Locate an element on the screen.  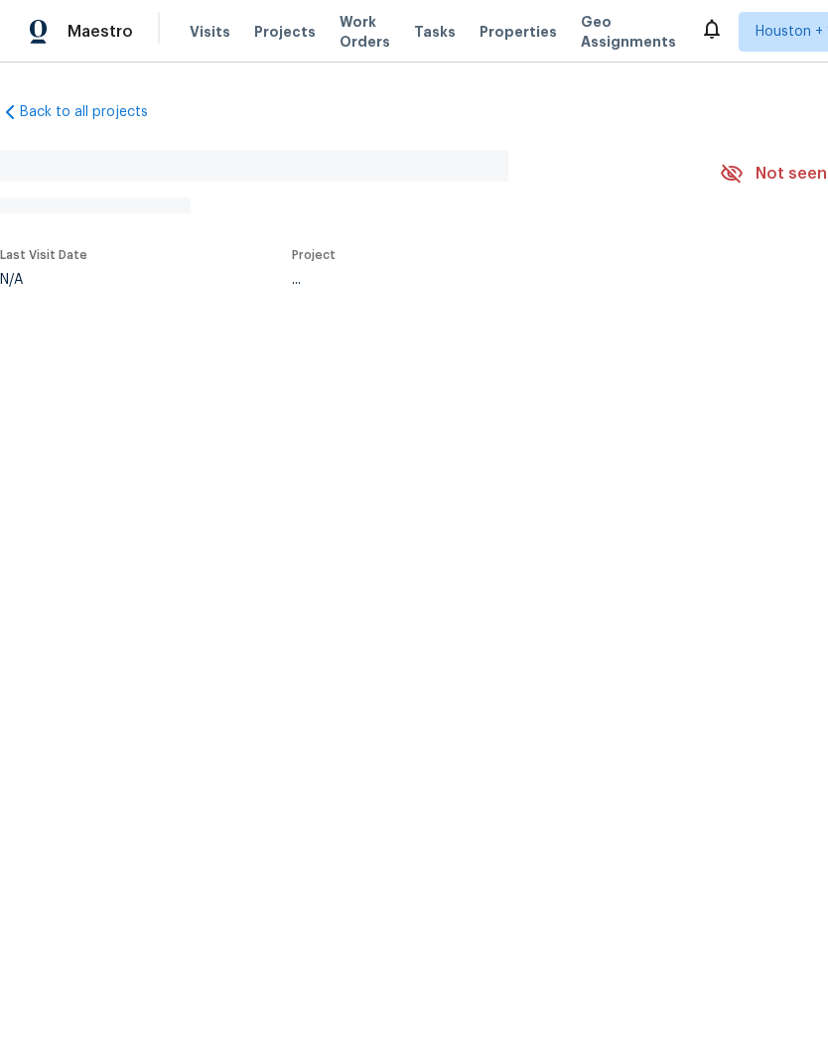
span: Properties is located at coordinates (518, 32).